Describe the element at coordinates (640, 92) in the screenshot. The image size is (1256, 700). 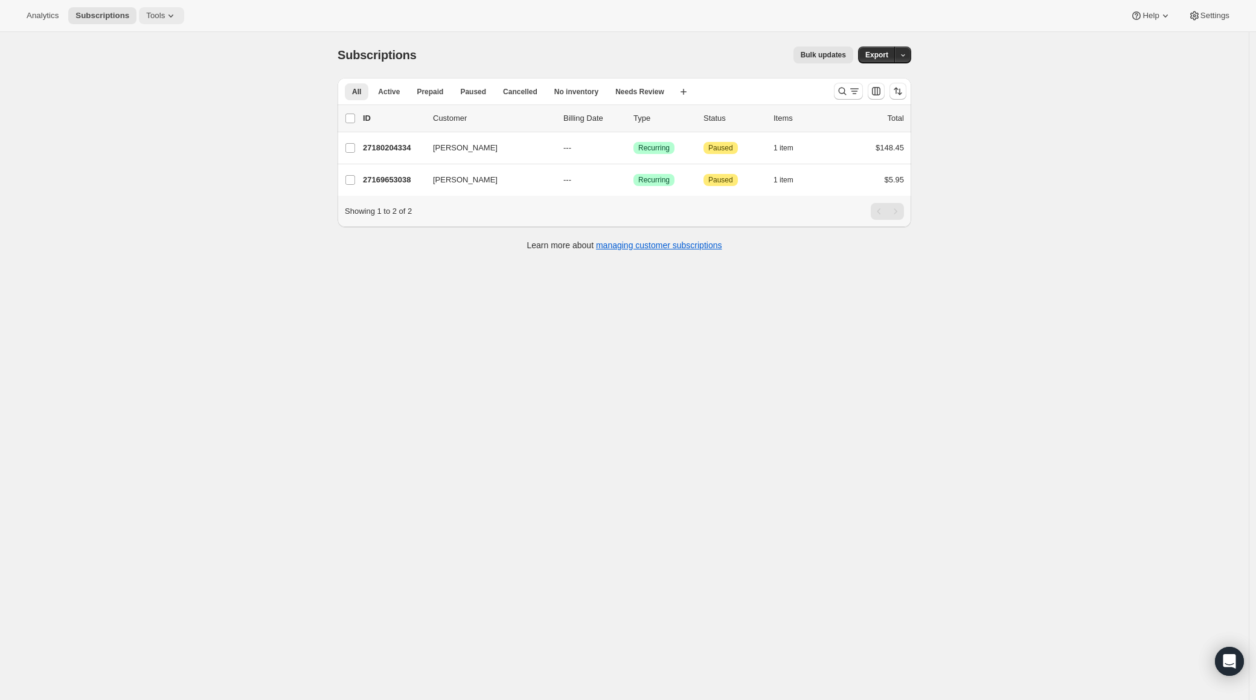
I see `span: Needs Review` at that location.